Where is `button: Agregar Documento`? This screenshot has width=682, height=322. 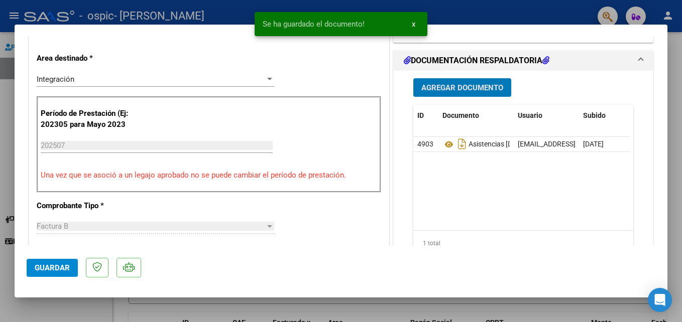 button: Agregar Documento is located at coordinates (462, 87).